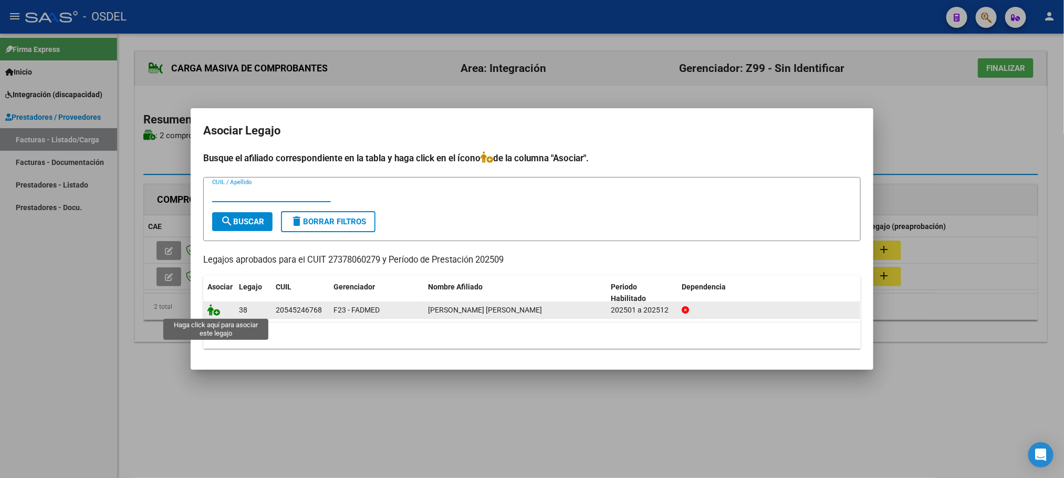 The height and width of the screenshot is (478, 1064). Describe the element at coordinates (299, 310) in the screenshot. I see `div: 20545246768` at that location.